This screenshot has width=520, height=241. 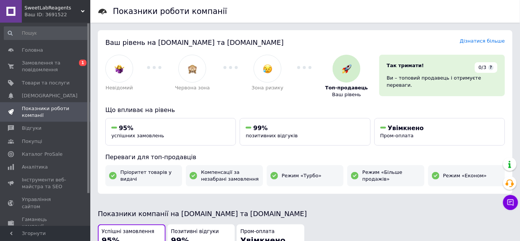 What do you see at coordinates (32, 128) in the screenshot?
I see `span: Відгуки` at bounding box center [32, 128].